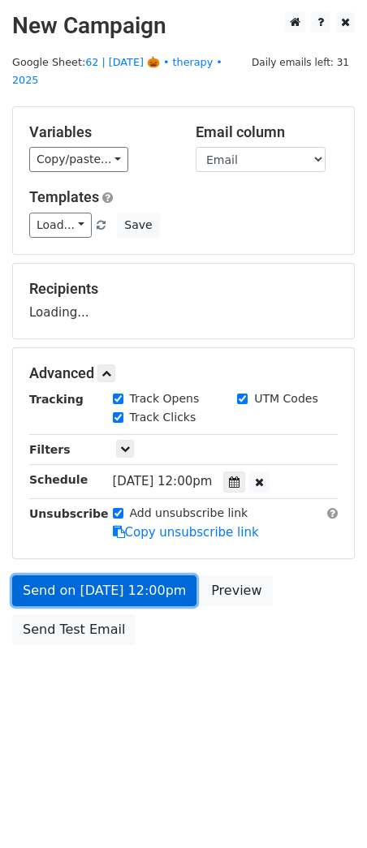 The width and height of the screenshot is (367, 848). I want to click on strong: Filters, so click(50, 450).